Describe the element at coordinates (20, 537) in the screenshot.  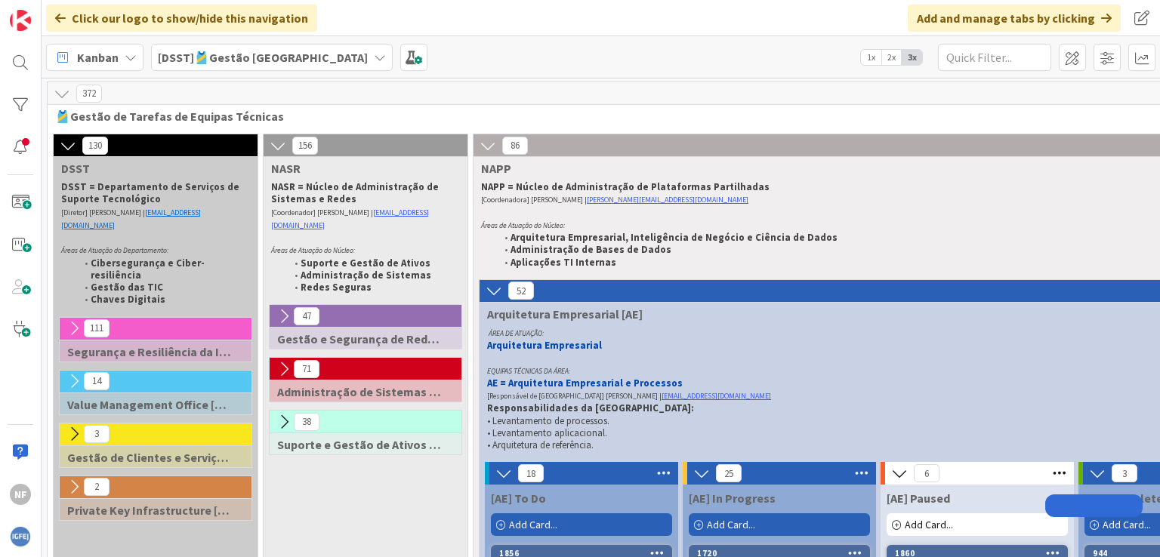
I see `img: avatar` at that location.